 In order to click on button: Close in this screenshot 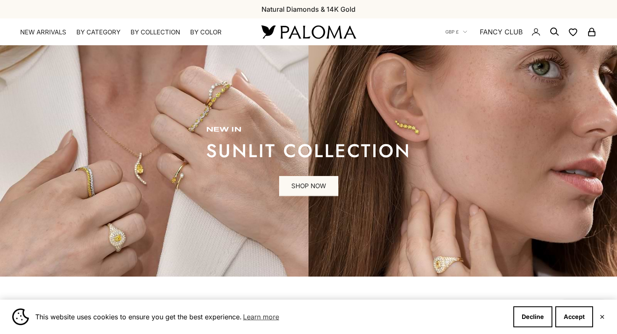, I will do `click(601, 317)`.